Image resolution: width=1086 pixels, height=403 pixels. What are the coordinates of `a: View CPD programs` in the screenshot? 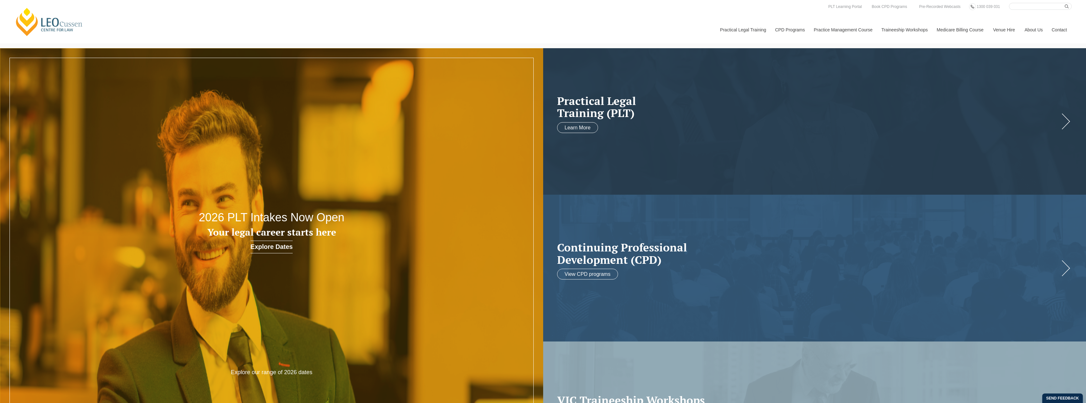 It's located at (588, 274).